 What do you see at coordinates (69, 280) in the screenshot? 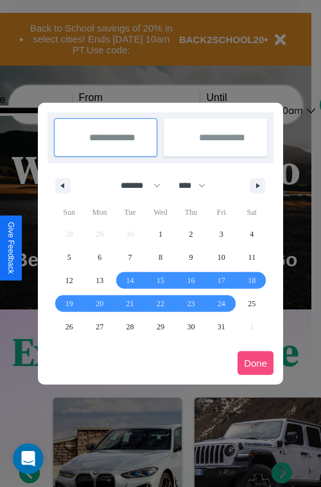
I see `button: 12` at bounding box center [69, 280].